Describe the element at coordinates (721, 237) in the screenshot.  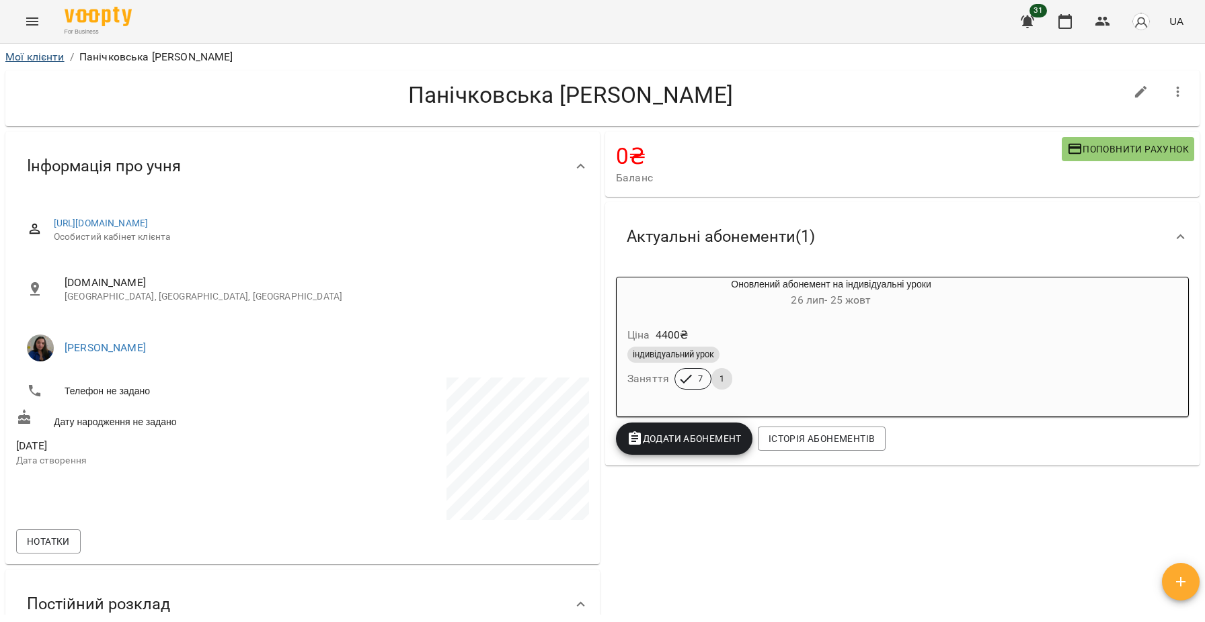
I see `span: Актуальні абонементи ( 1 )` at that location.